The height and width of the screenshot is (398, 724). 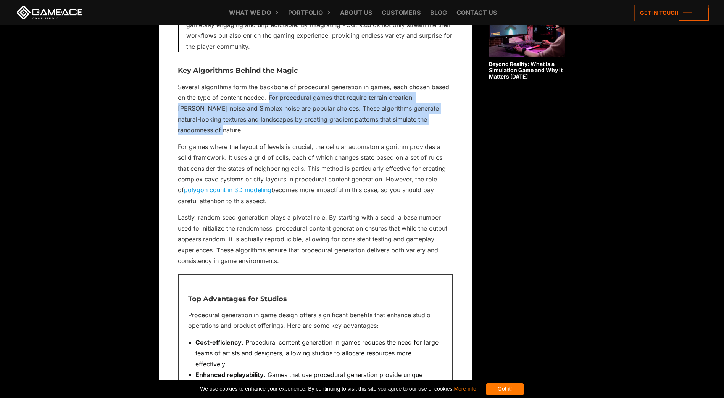 What do you see at coordinates (315, 174) in the screenshot?
I see `p: For games where the layout of levels is crucial, the cellular automaton algorithm provides a soli...` at bounding box center [315, 174].